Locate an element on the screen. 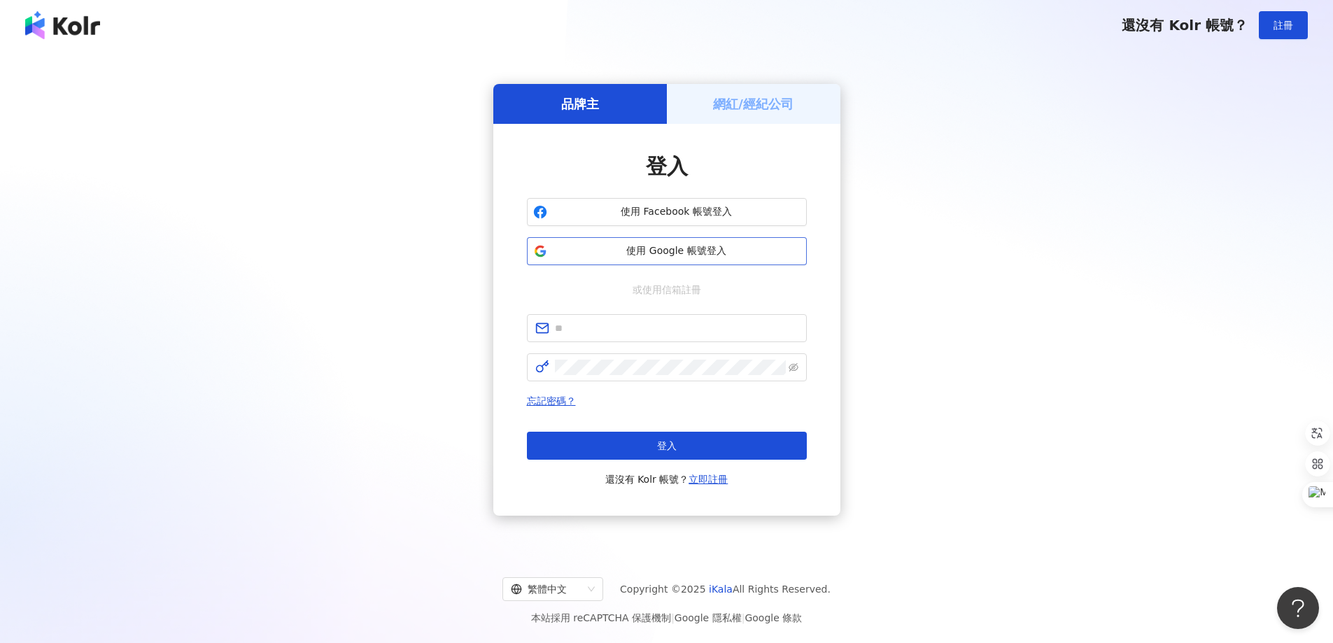  a: iKala is located at coordinates (721, 589).